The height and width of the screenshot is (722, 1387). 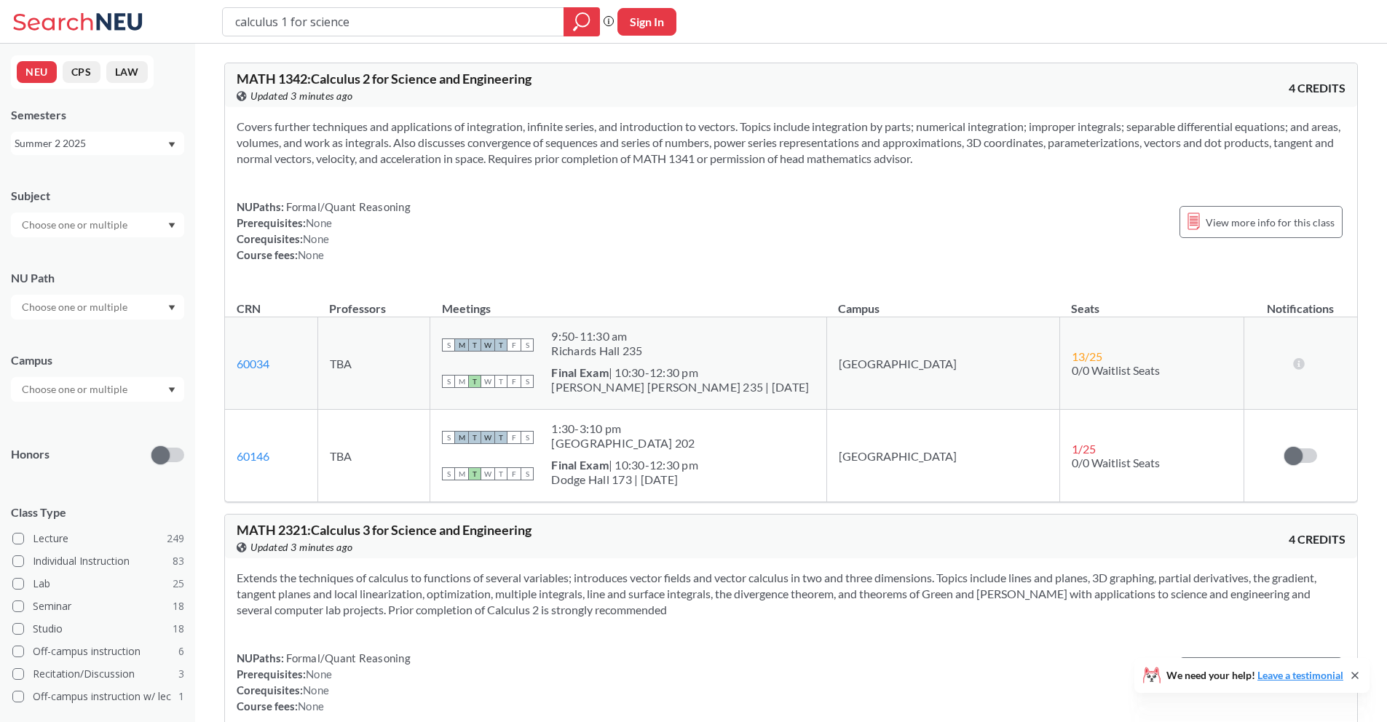 I want to click on label: Studio, so click(x=98, y=629).